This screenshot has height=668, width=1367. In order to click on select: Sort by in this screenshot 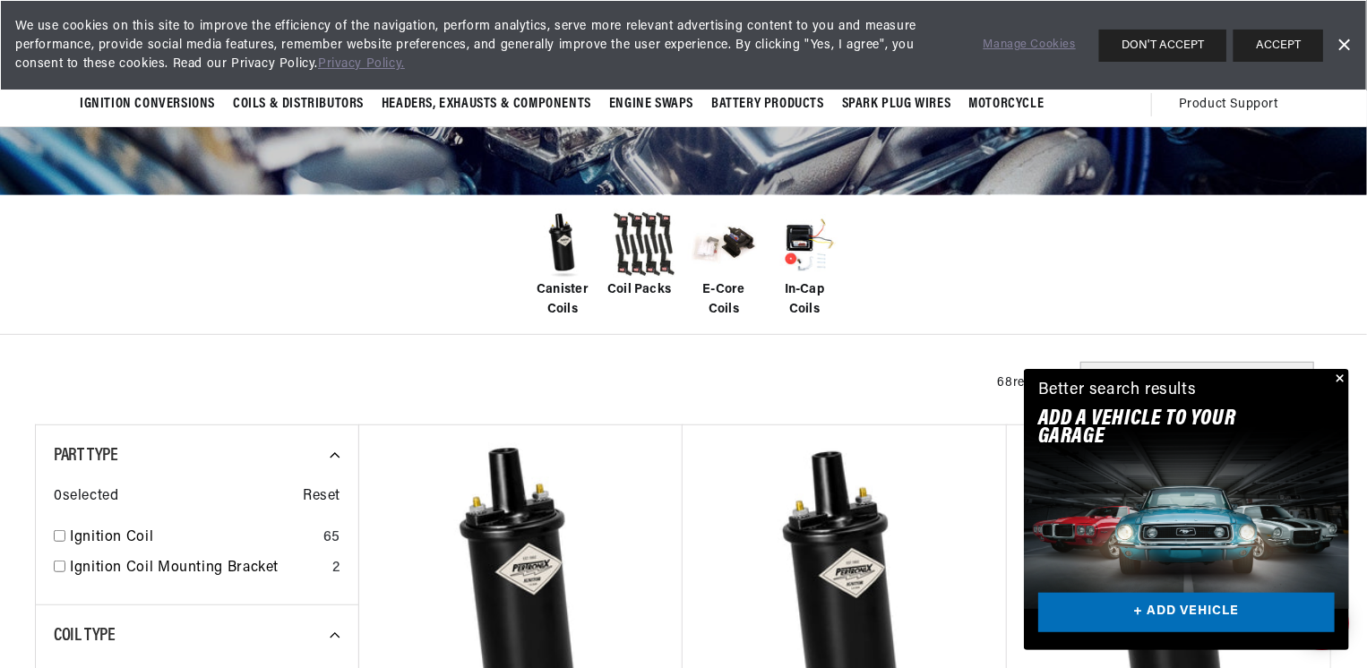, I will do `click(1197, 384)`.